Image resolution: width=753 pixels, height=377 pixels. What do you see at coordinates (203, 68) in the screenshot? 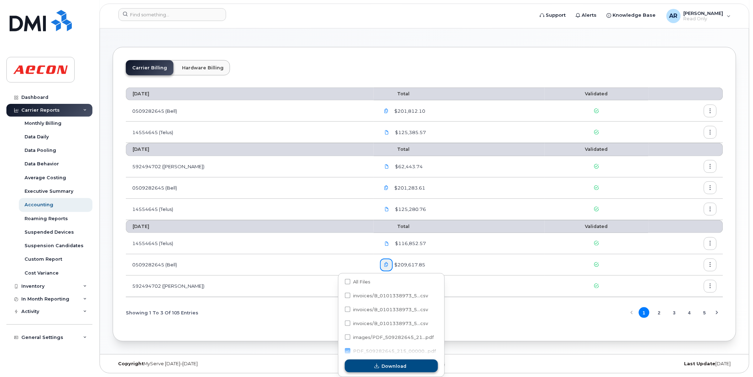
I see `a: Hardware Billing` at bounding box center [203, 68].